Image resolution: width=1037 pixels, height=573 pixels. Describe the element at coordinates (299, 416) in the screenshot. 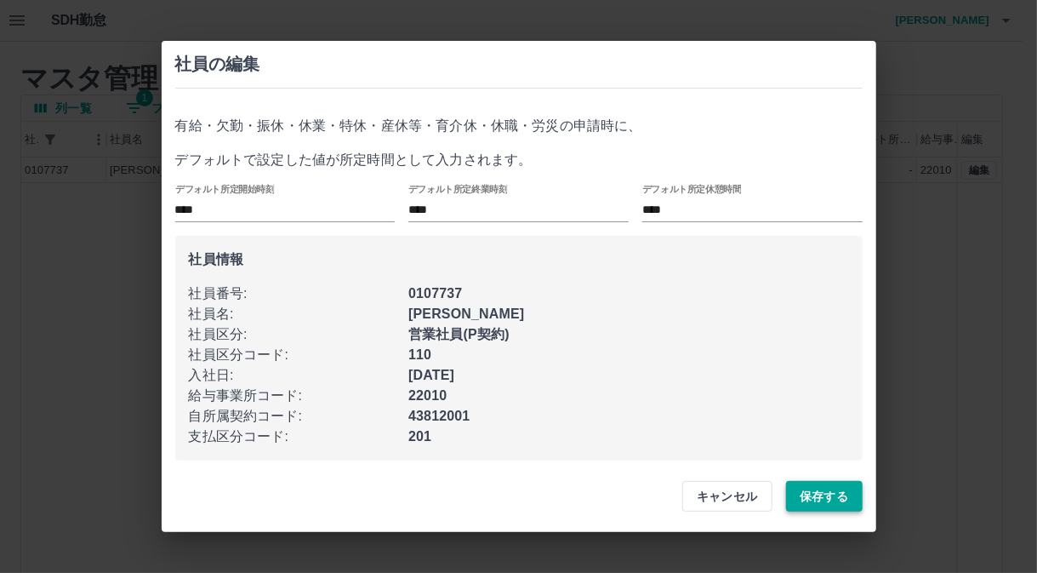

I see `p: 自所属契約コード :` at that location.